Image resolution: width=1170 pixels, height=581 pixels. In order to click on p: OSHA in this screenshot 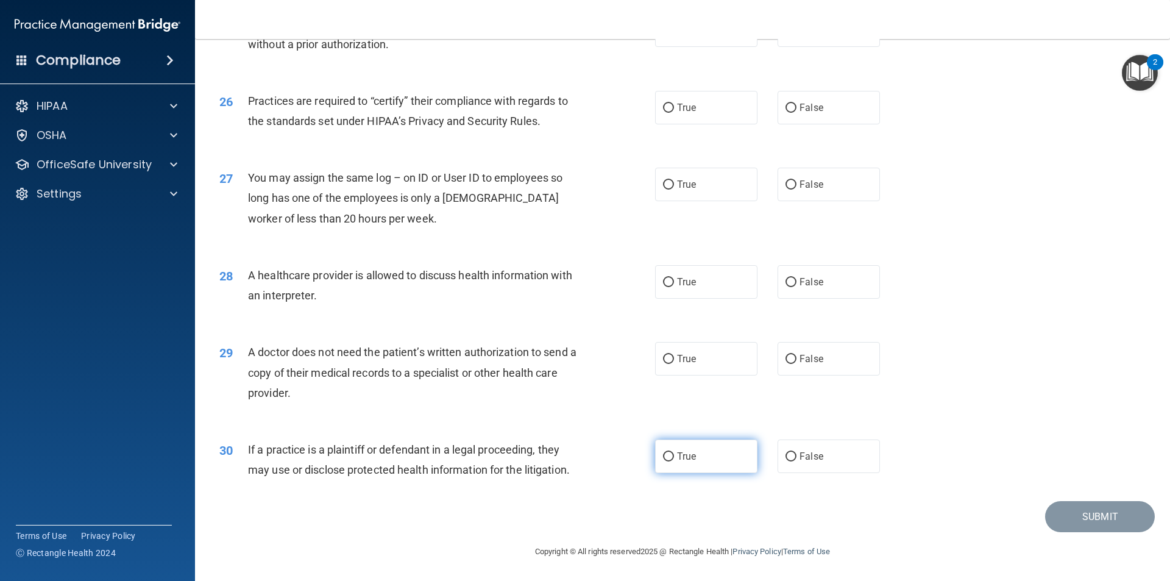, I will do `click(52, 135)`.